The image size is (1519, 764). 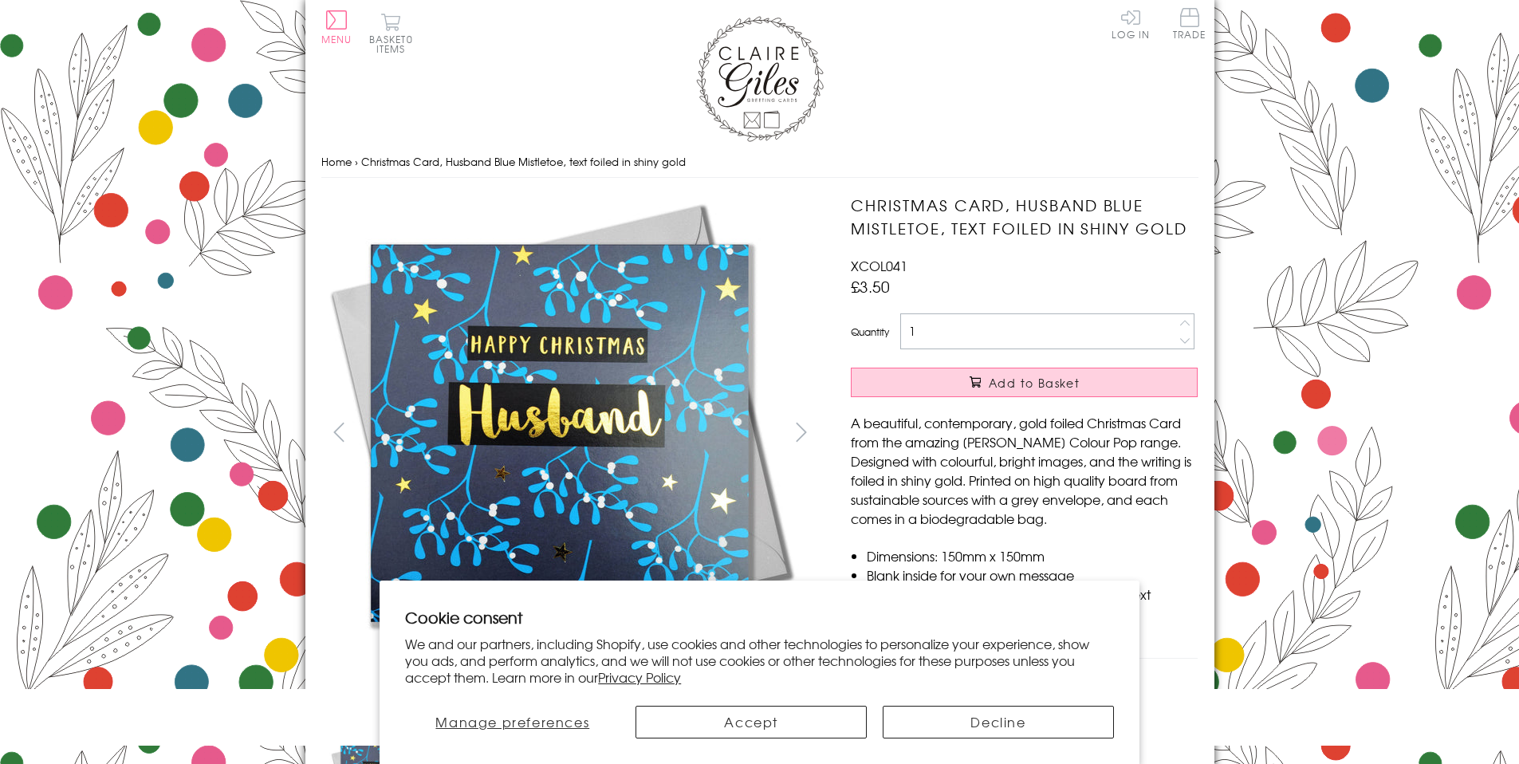 I want to click on button: prev, so click(x=339, y=431).